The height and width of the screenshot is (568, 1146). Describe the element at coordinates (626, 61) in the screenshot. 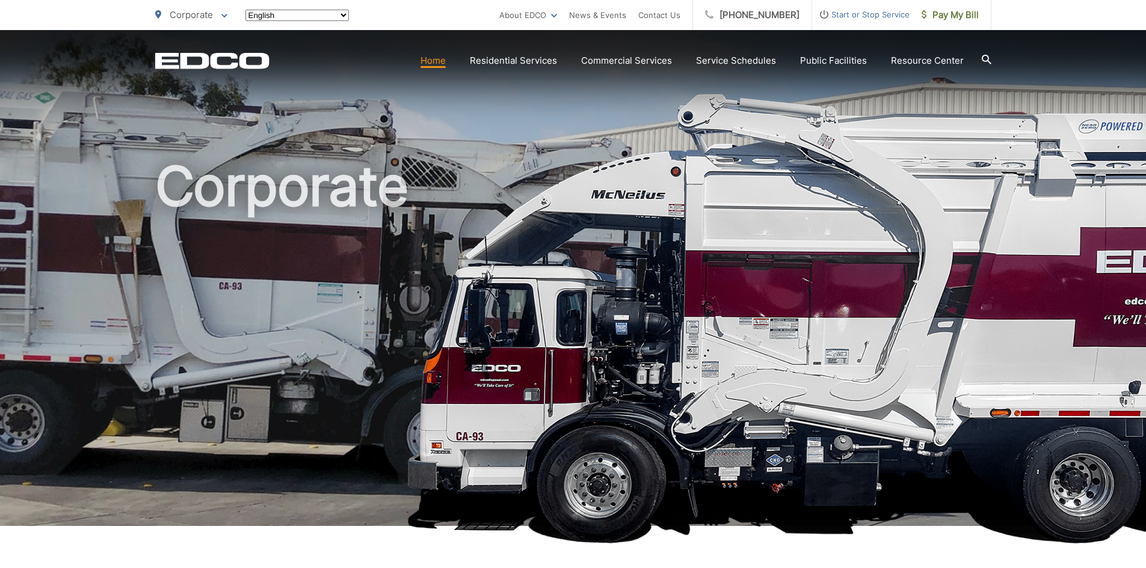

I see `a: Commercial Services` at that location.